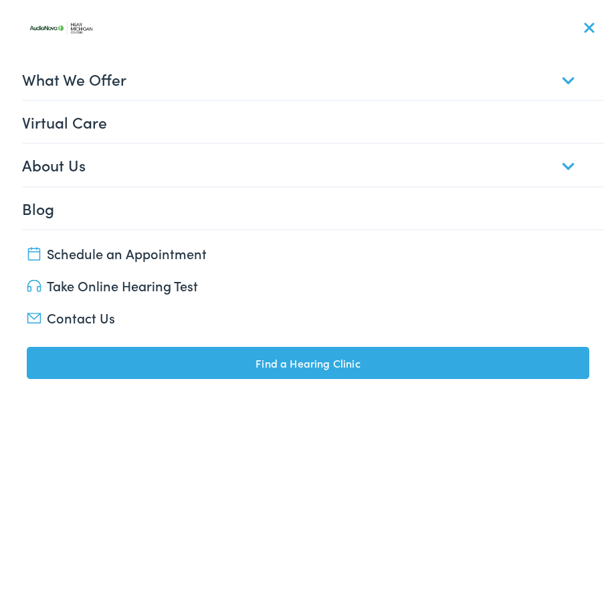 The height and width of the screenshot is (598, 606). Describe the element at coordinates (308, 248) in the screenshot. I see `a: Schedule an Appointment` at that location.